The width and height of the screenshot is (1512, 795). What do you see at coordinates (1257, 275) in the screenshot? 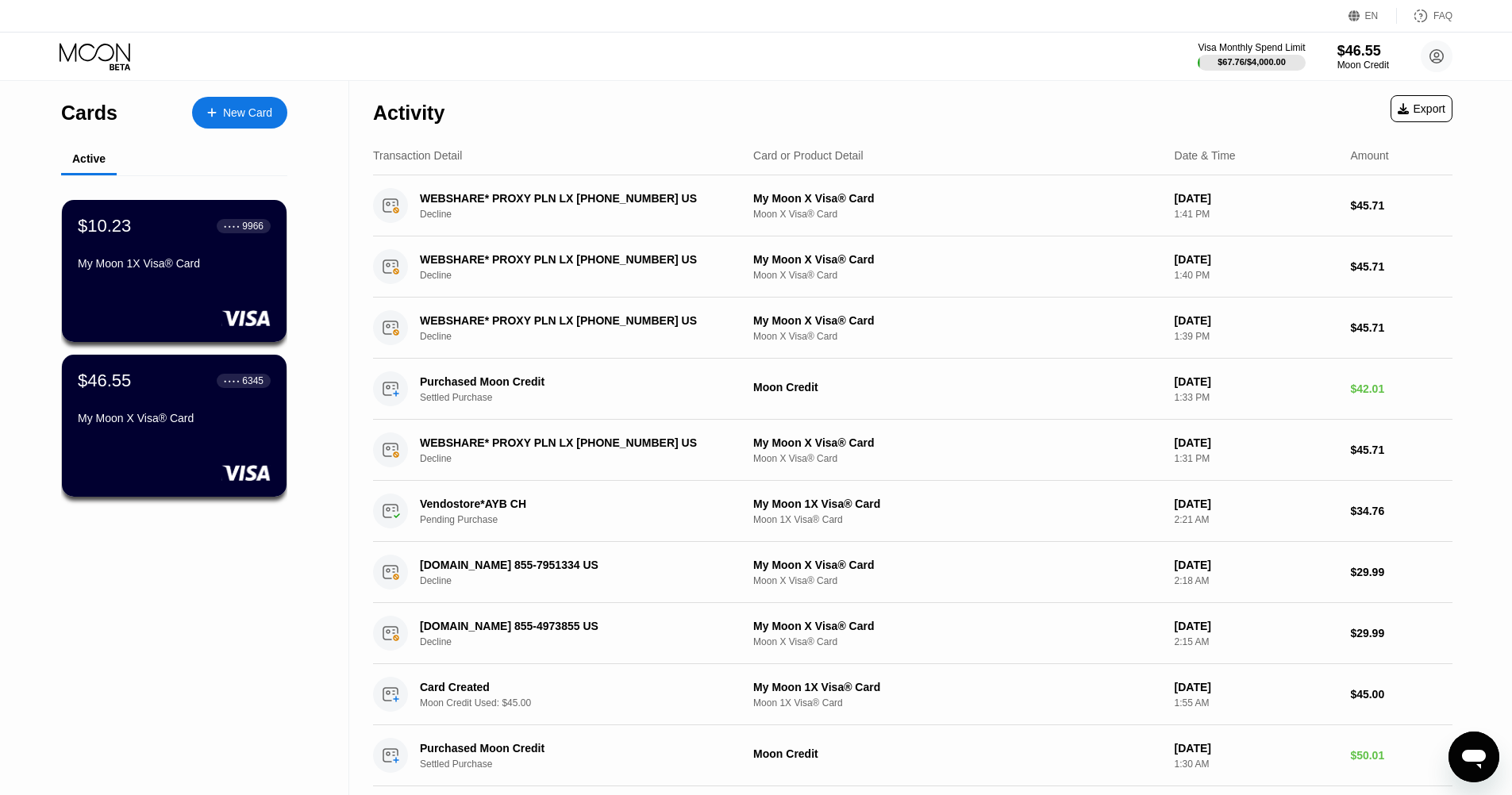
I see `div: 1:40 PM` at bounding box center [1257, 275].